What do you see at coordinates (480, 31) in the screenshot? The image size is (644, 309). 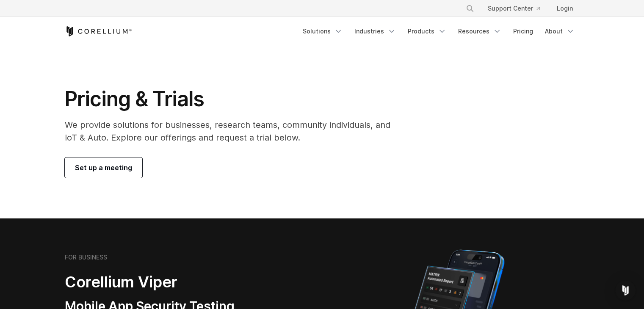 I see `a: Resources` at bounding box center [480, 31].